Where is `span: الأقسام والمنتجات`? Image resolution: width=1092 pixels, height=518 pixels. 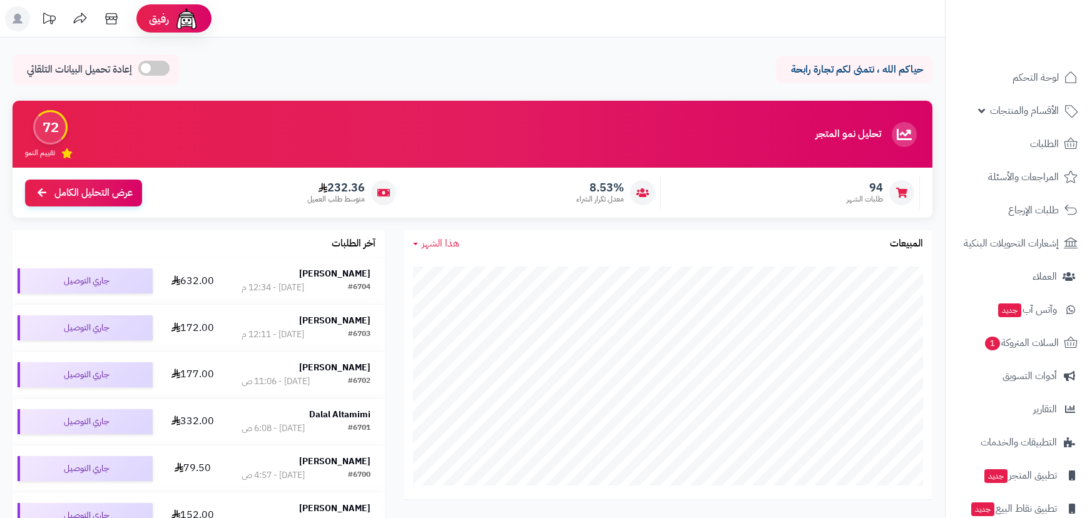 span: الأقسام والمنتجات is located at coordinates (1024, 111).